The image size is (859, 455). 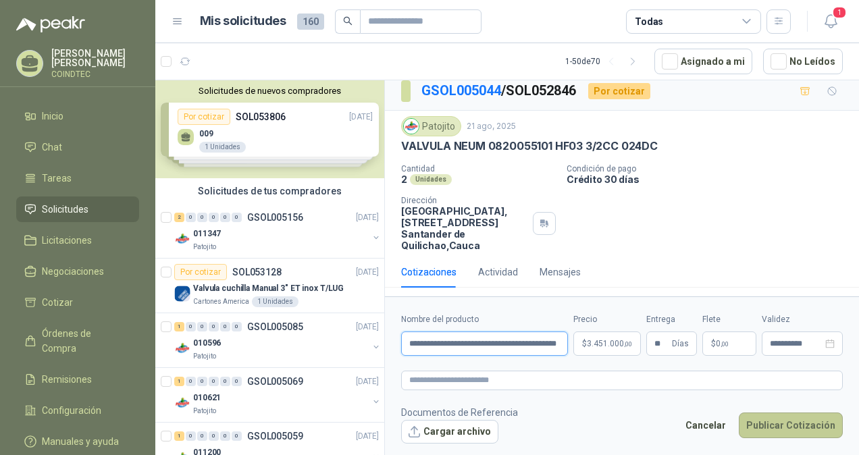 I want to click on p: VALVULA NEUM 0820055101 HF03 3/2CC 024DC, so click(x=529, y=146).